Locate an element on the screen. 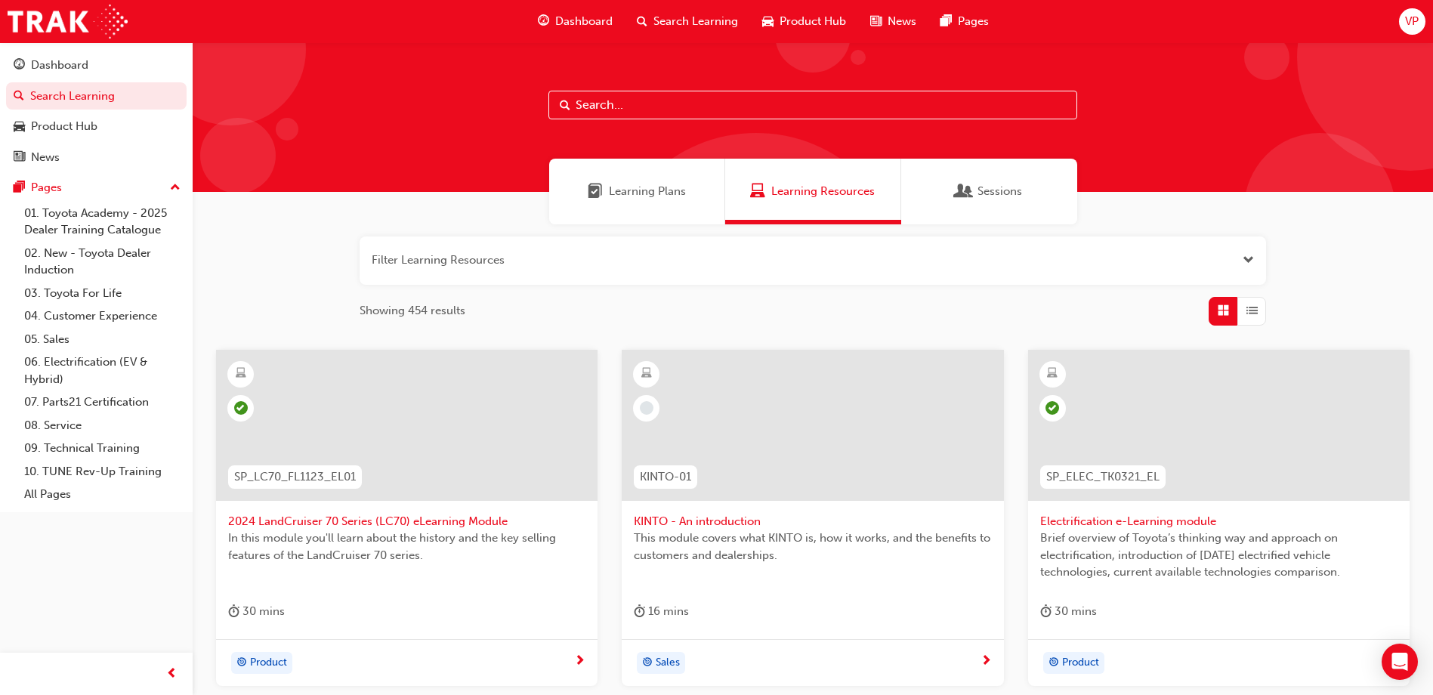 Image resolution: width=1433 pixels, height=695 pixels. input: Search... is located at coordinates (813, 105).